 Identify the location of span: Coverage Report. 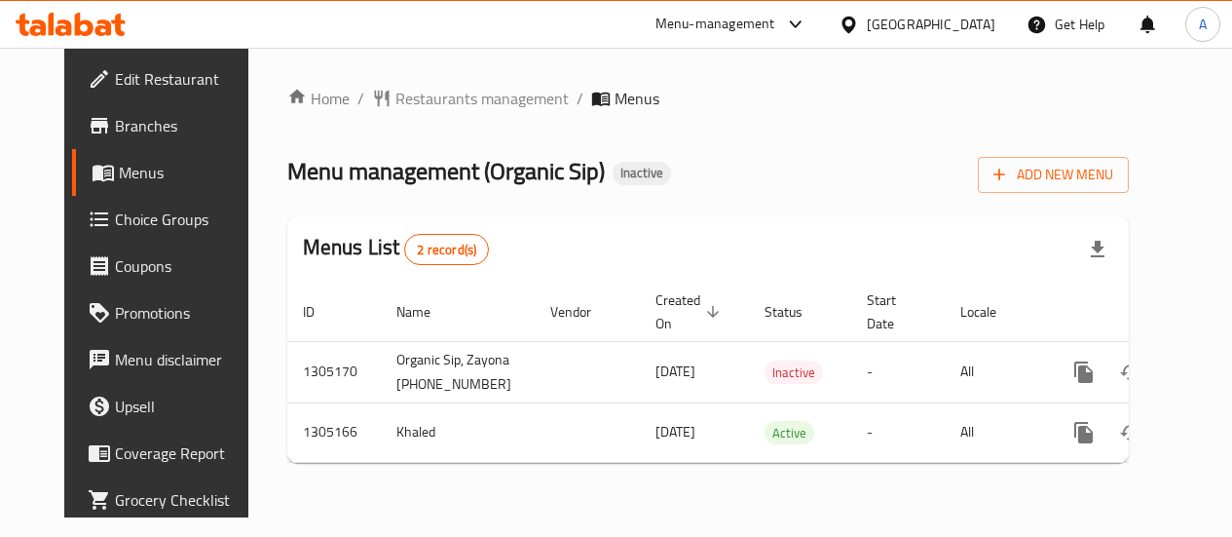
(184, 453).